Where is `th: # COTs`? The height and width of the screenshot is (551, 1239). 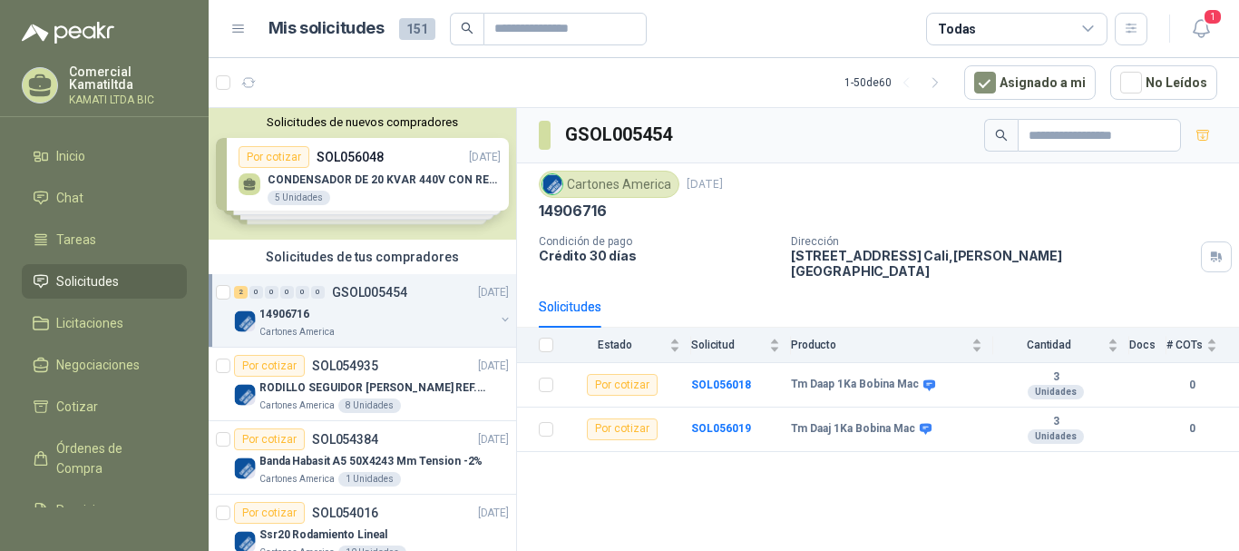 th: # COTs is located at coordinates (1203, 345).